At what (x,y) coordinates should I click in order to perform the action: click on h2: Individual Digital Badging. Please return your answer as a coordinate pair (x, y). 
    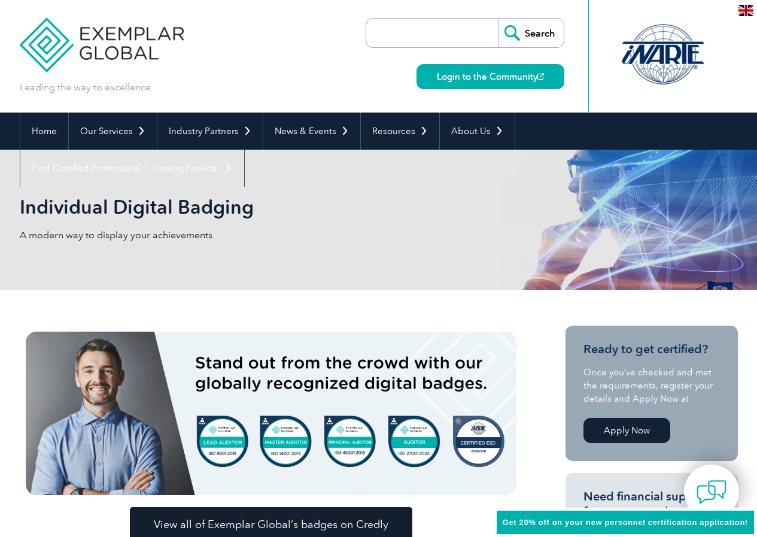
    Looking at the image, I should click on (271, 207).